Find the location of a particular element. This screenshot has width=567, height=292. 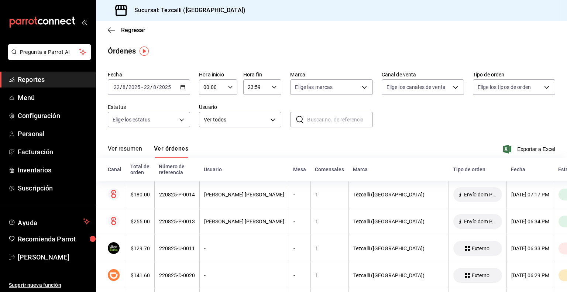

button: Exportar a Excel is located at coordinates (530, 149).